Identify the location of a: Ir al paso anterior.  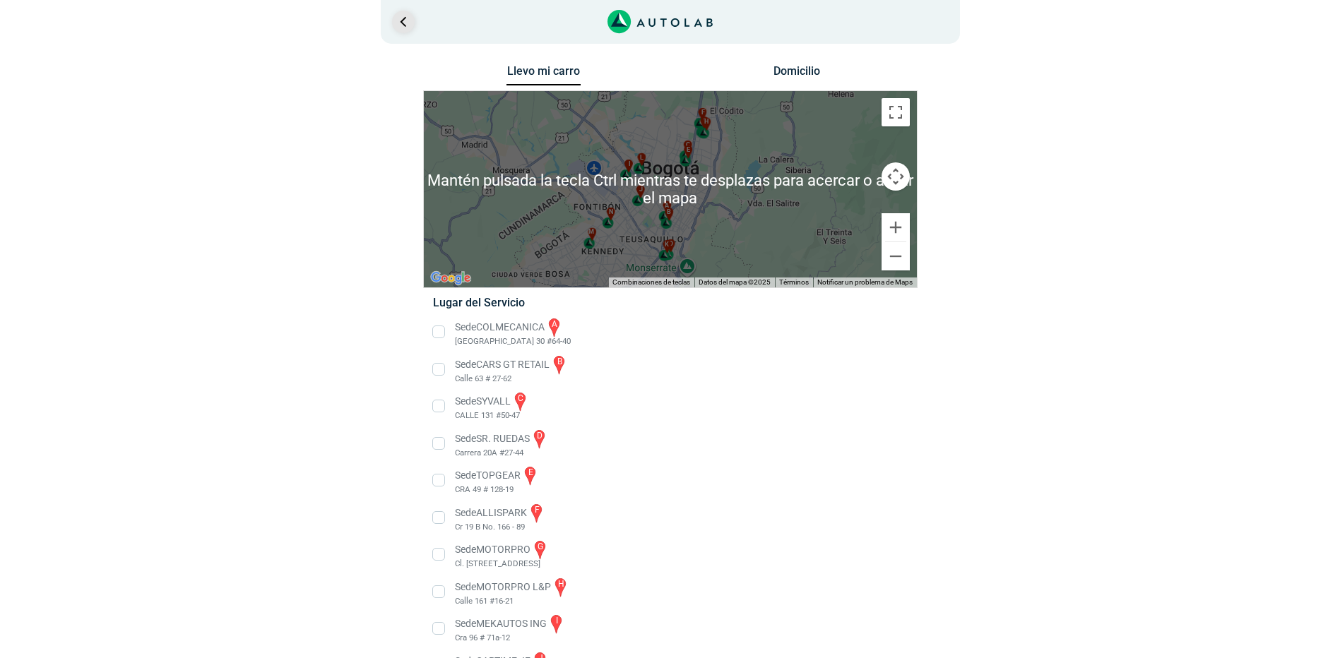
(403, 22).